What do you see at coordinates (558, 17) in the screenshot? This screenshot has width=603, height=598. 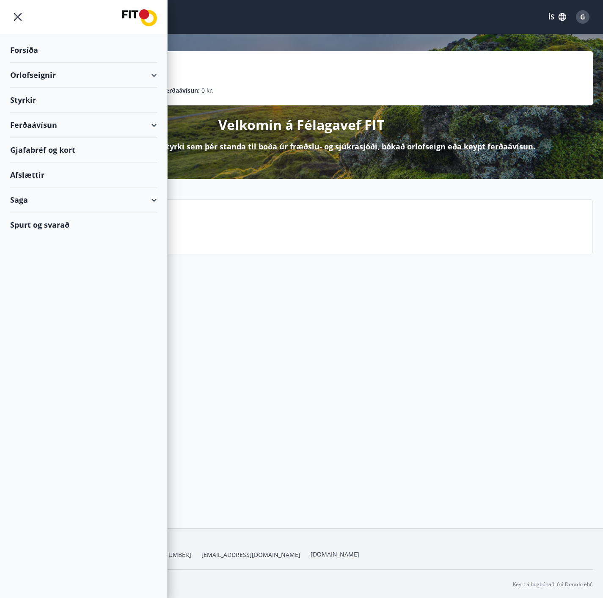 I see `button: ÍS` at bounding box center [558, 17].